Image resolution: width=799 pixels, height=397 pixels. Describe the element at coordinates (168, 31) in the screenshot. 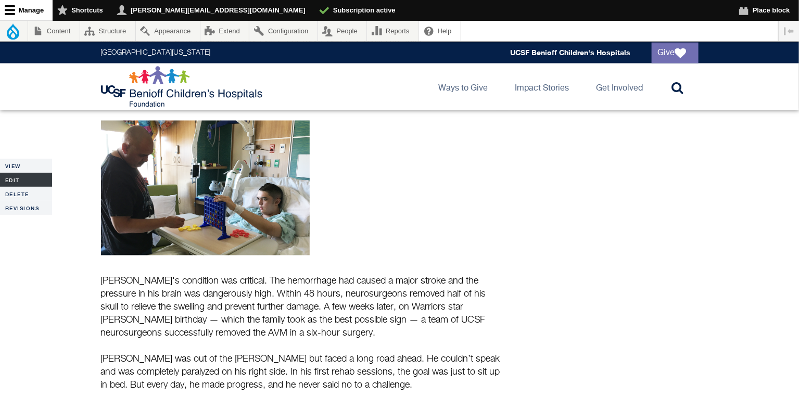

I see `a: Appearance` at that location.